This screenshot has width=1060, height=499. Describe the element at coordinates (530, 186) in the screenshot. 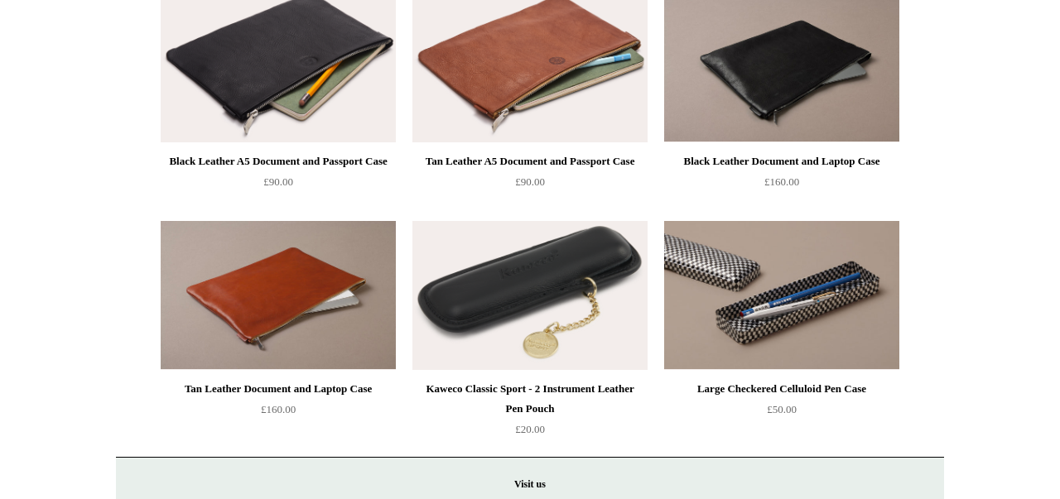

I see `a: Tan Leather A5 Document and Passport Case £90.00` at that location.